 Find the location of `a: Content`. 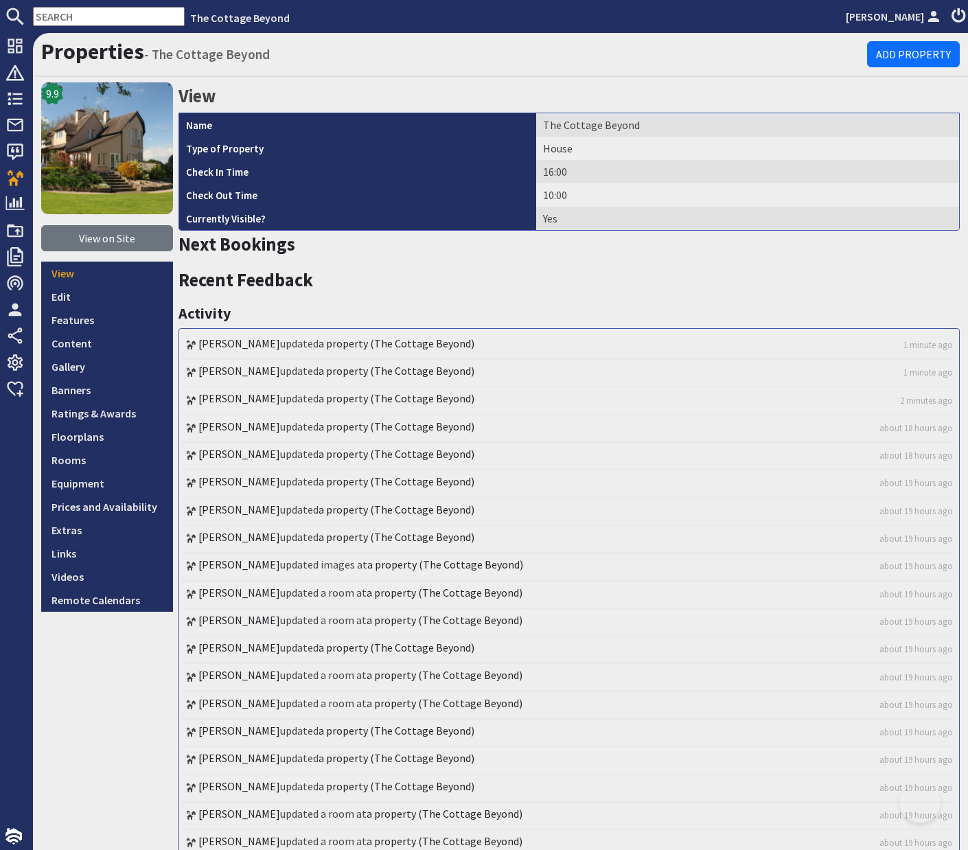

a: Content is located at coordinates (107, 343).